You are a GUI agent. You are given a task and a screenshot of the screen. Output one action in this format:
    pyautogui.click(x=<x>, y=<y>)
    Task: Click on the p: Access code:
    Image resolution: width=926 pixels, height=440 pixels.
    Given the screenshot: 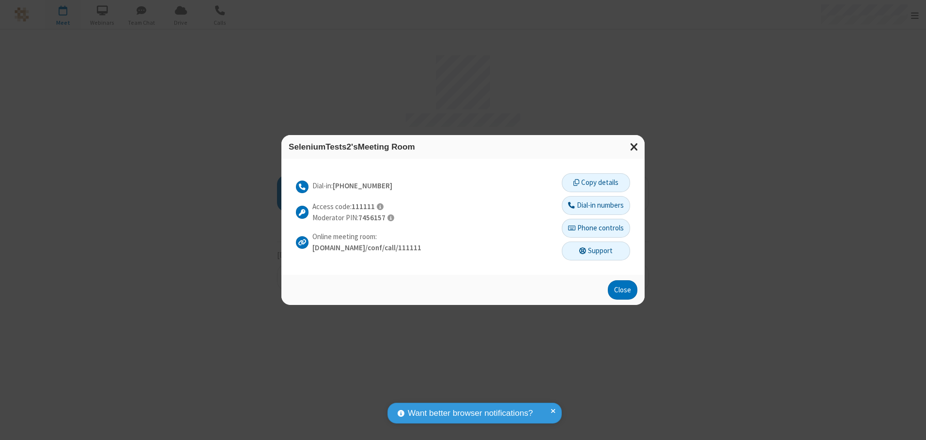 What is the action you would take?
    pyautogui.click(x=353, y=207)
    